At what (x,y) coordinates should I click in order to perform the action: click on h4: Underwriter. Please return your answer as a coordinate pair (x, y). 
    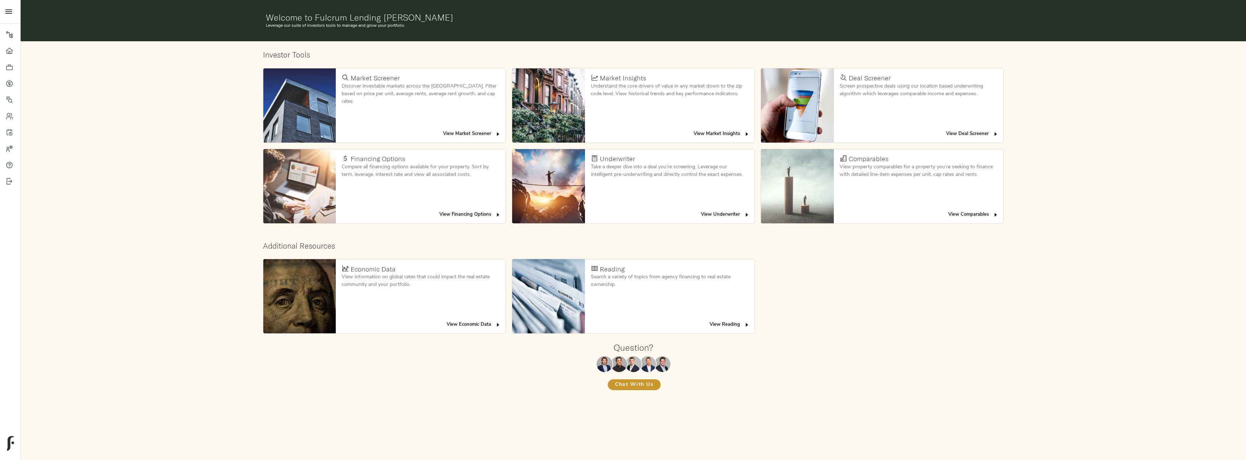
    Looking at the image, I should click on (617, 159).